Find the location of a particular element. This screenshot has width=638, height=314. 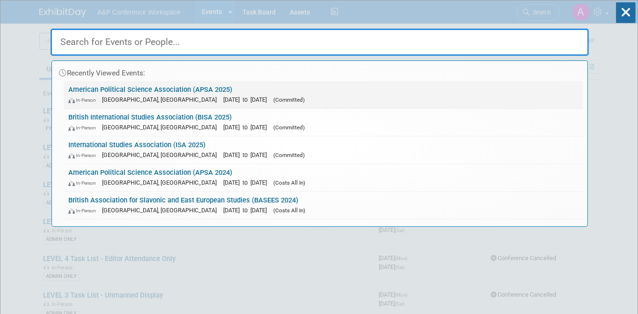

div: Recently Viewed Events: is located at coordinates (320, 71).